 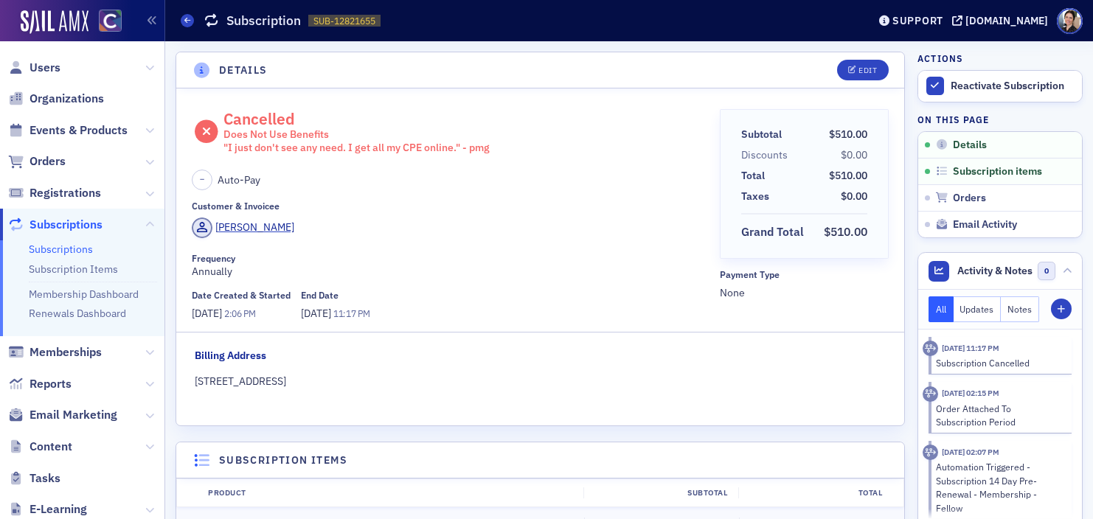 What do you see at coordinates (984, 225) in the screenshot?
I see `span: Email Activity` at bounding box center [984, 225].